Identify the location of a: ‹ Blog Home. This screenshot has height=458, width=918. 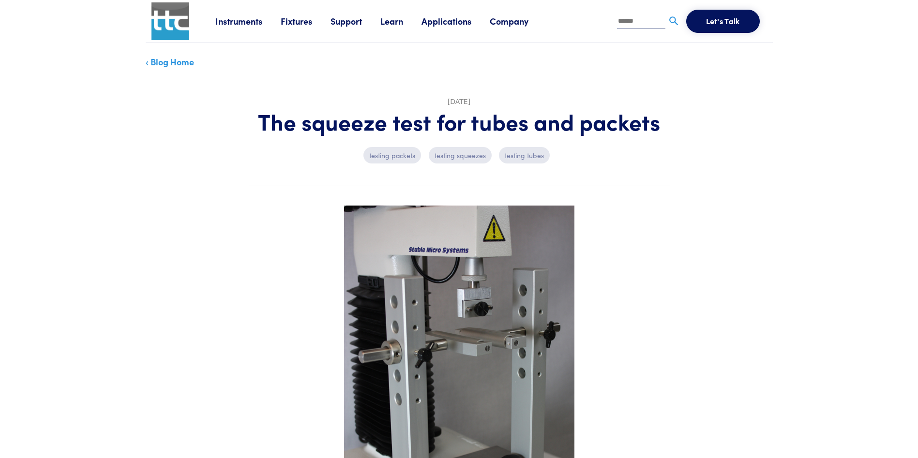
(170, 61).